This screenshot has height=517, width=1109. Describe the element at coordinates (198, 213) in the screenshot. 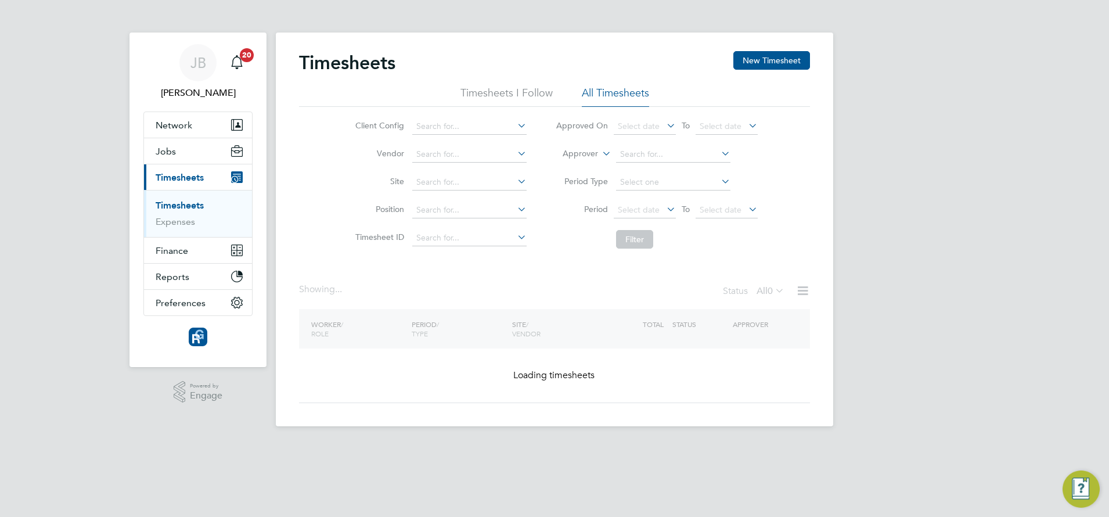

I see `div: Timesheets` at that location.